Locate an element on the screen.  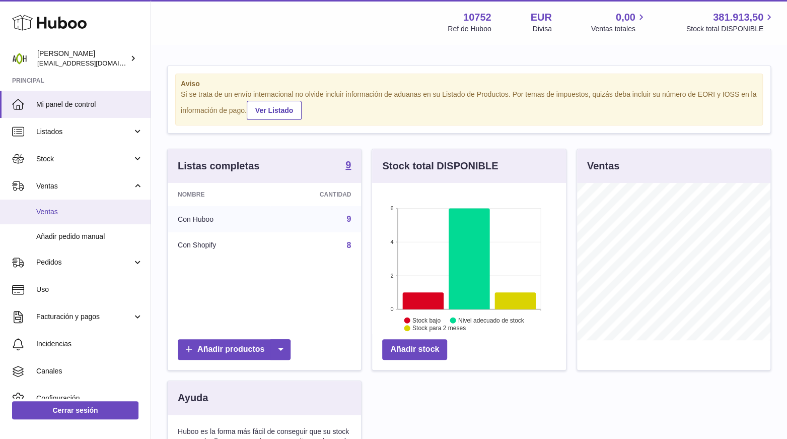
div: Ref de Huboo is located at coordinates (469, 29).